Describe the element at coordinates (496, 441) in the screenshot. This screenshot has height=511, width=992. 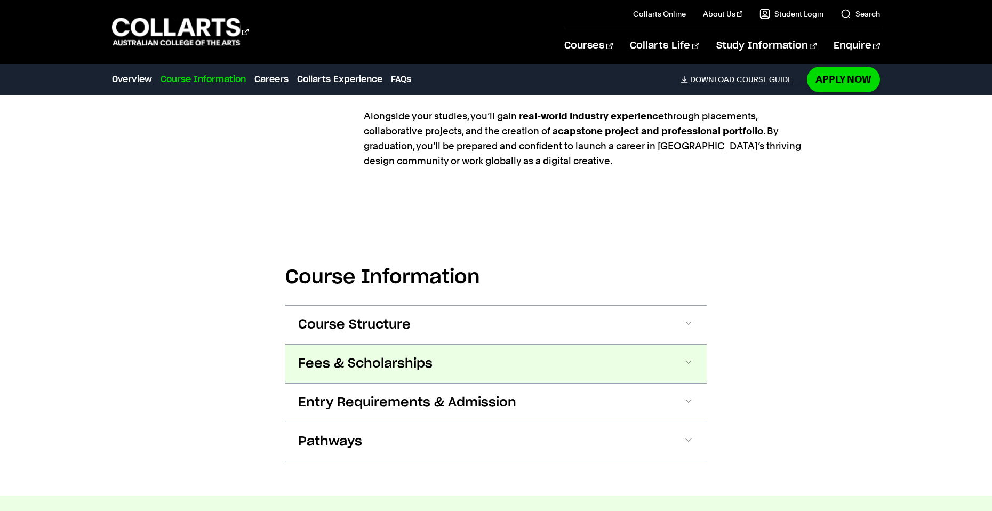
I see `button: Pathways` at that location.